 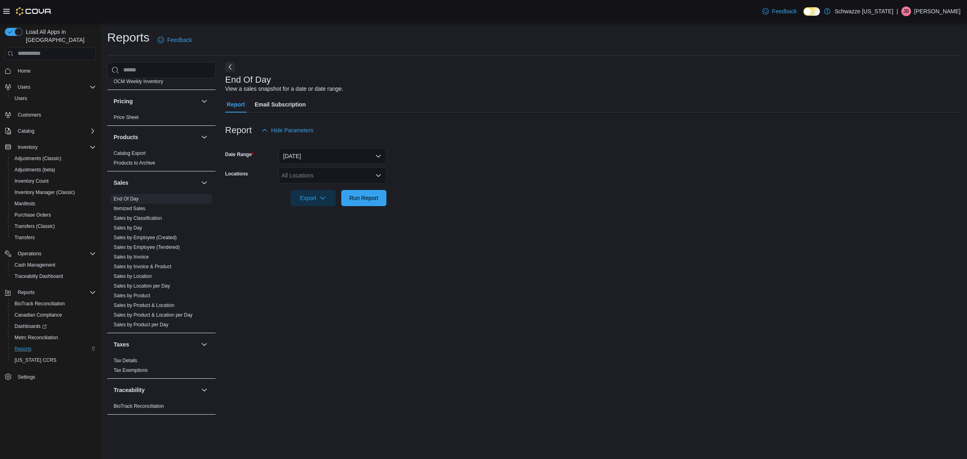 I want to click on span: BioTrack Reconciliation, so click(x=139, y=406).